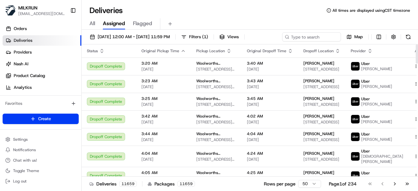  Describe the element at coordinates (199, 37) in the screenshot. I see `span: Filters` at that location.